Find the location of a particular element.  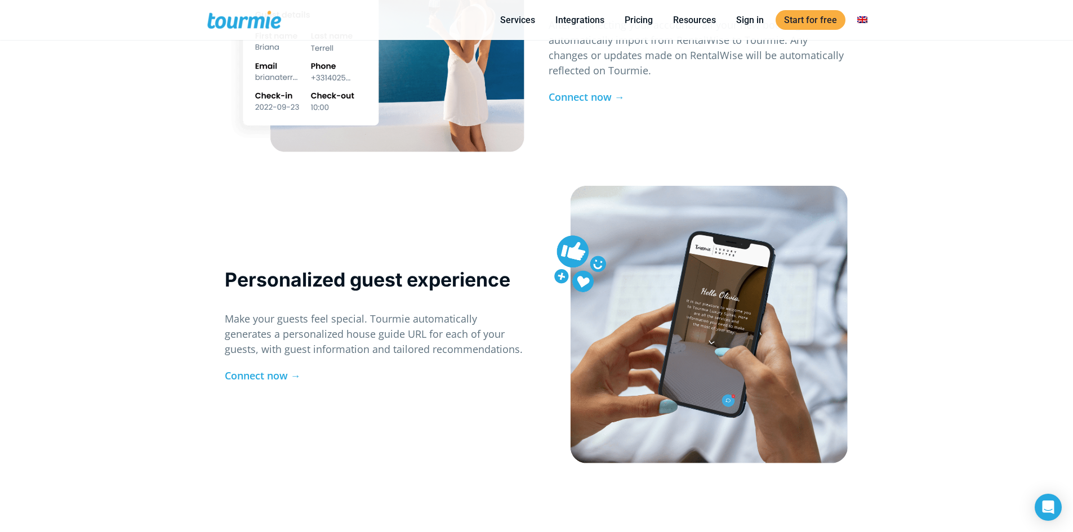

a: Resources is located at coordinates (694, 20).